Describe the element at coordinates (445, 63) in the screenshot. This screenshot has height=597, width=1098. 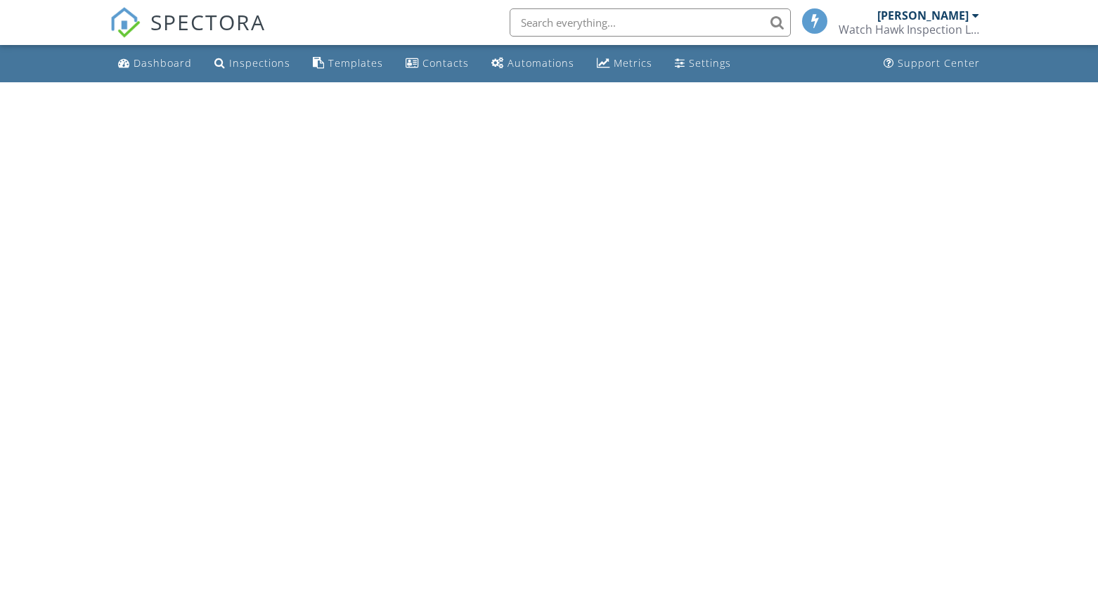
I see `div: Contacts` at that location.